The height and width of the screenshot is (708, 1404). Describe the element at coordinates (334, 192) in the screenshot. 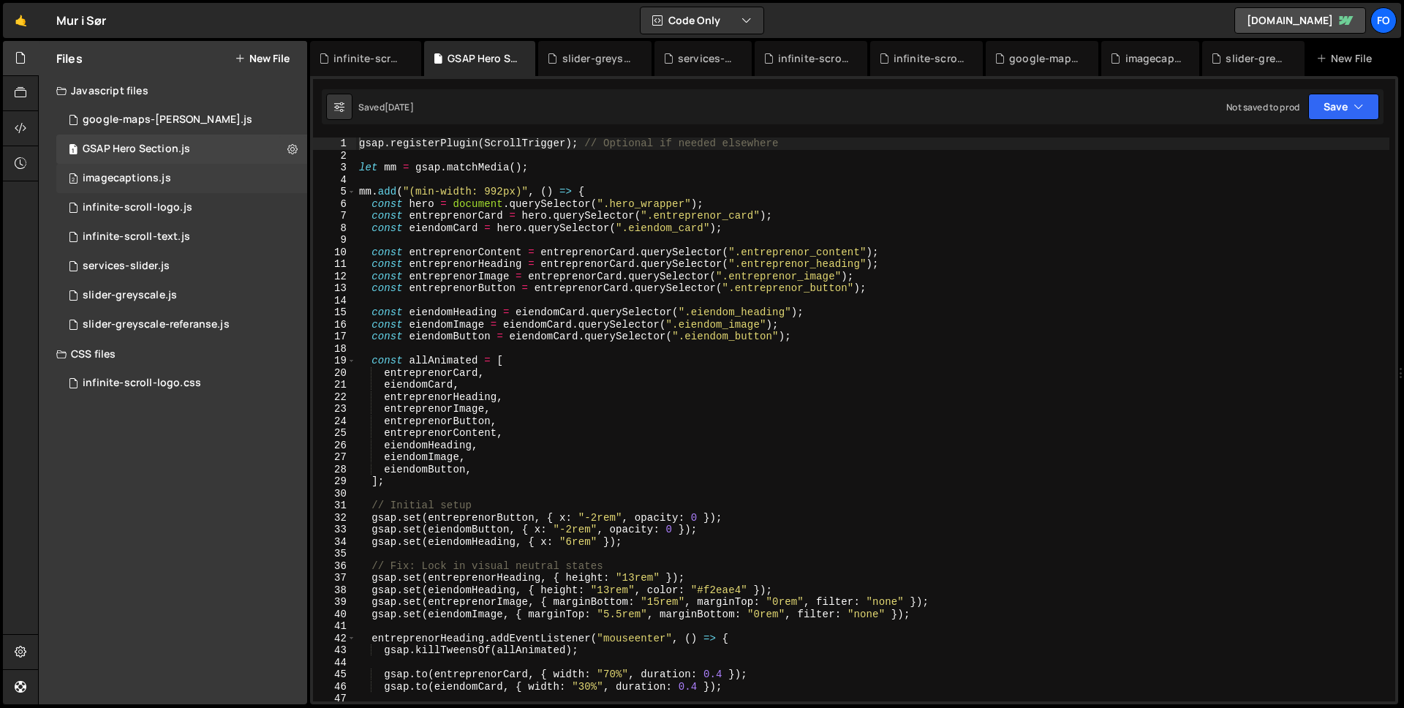

I see `div: 5` at that location.